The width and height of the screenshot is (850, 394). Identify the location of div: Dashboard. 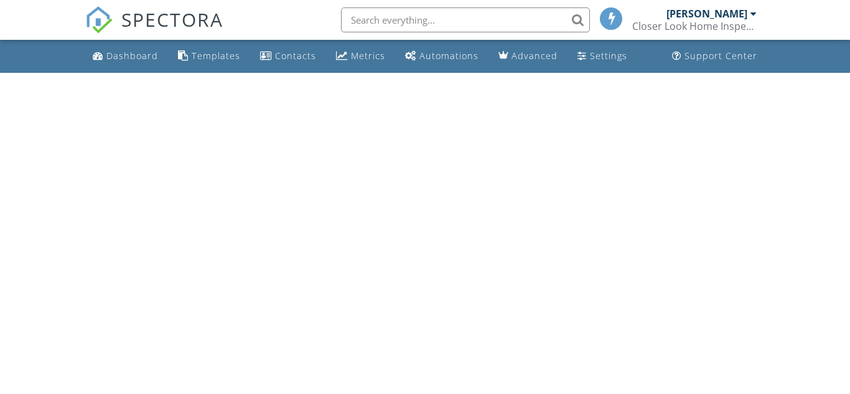
(132, 55).